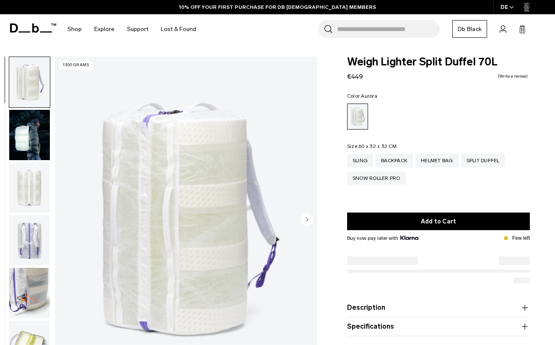 The height and width of the screenshot is (345, 555). I want to click on a: Db Black, so click(470, 29).